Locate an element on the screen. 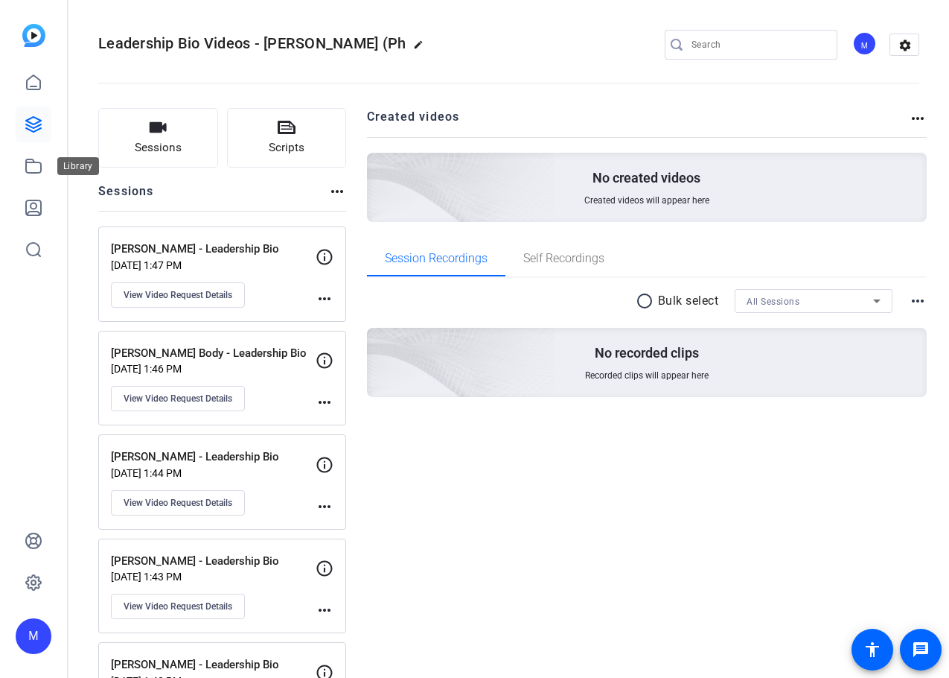  mat-icon: settings is located at coordinates (905, 45).